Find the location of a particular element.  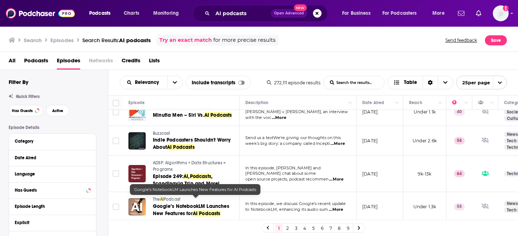

span: 9k-13k is located at coordinates (425, 173).